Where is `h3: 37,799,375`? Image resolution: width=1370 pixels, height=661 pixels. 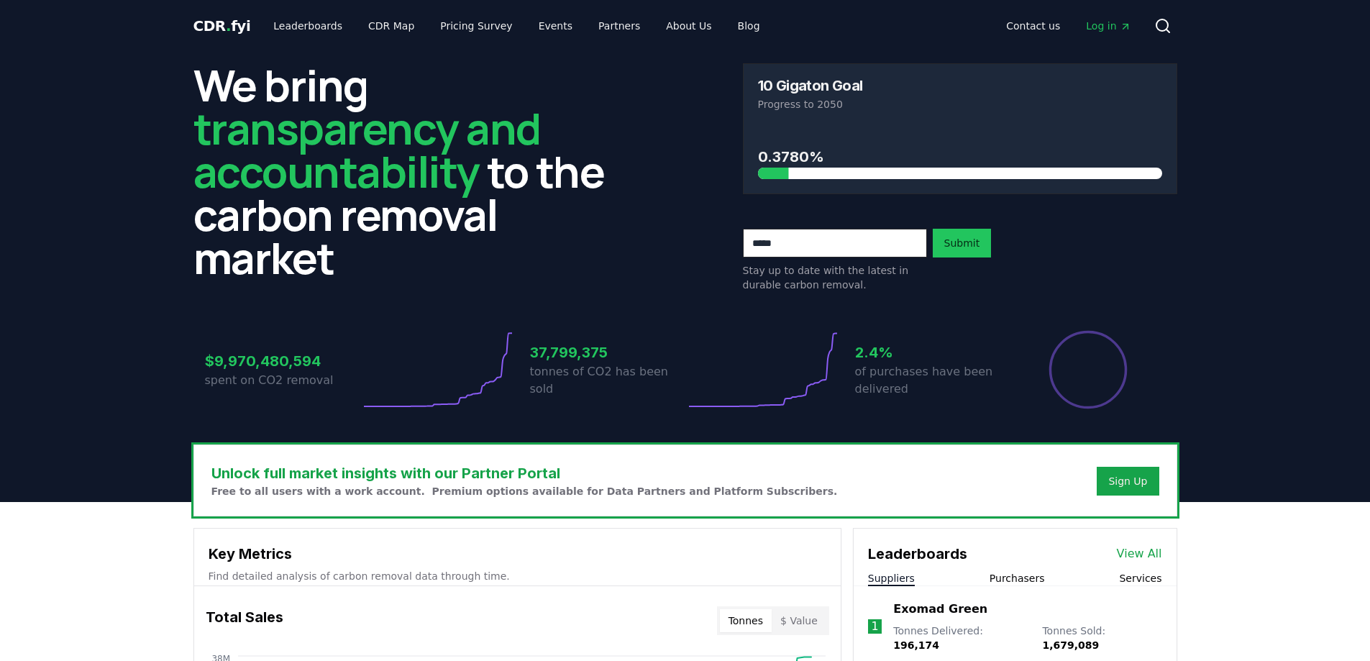
h3: 37,799,375 is located at coordinates (608, 352).